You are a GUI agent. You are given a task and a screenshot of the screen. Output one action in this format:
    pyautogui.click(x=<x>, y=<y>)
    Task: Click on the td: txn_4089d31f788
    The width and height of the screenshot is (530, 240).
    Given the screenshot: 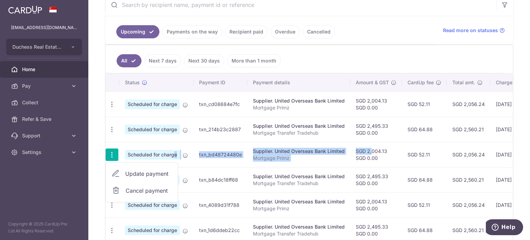 What is the action you would take?
    pyautogui.click(x=220, y=204)
    